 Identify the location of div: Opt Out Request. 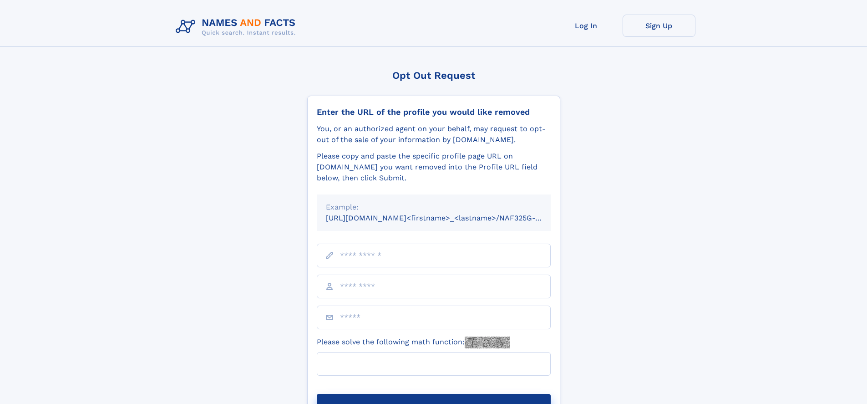
(434, 75).